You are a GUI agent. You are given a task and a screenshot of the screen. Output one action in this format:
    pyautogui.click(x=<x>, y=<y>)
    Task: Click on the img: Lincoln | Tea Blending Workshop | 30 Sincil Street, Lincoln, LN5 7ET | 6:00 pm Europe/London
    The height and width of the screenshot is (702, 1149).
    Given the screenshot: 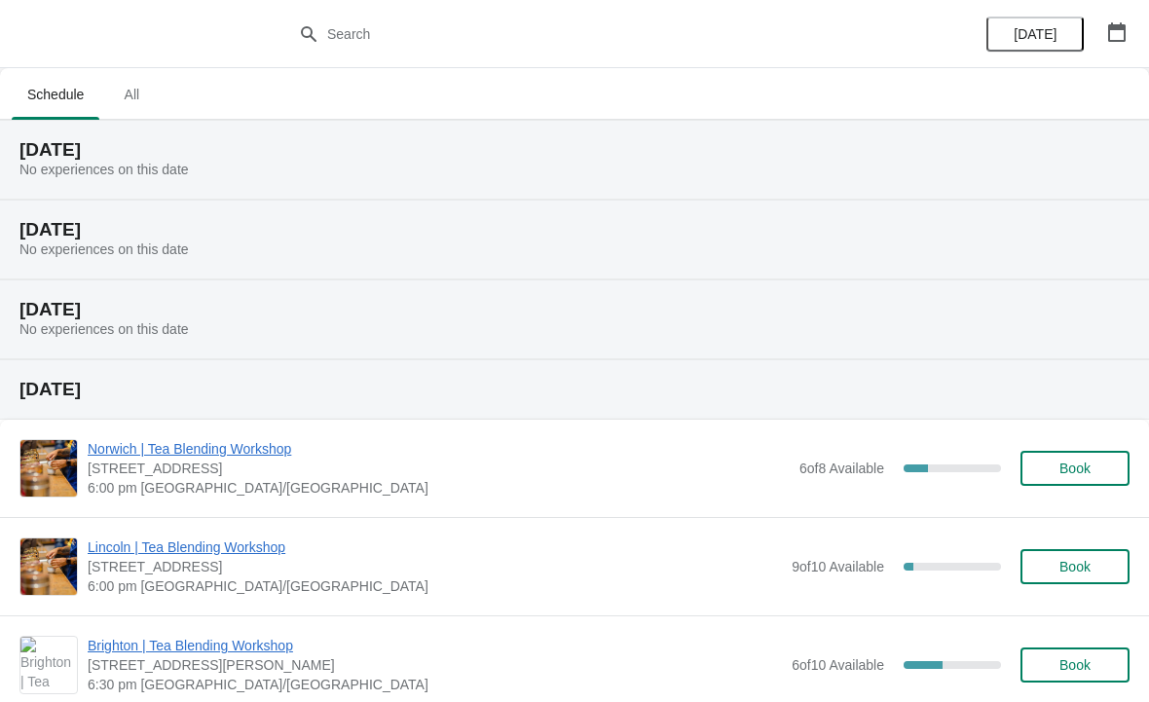 What is the action you would take?
    pyautogui.click(x=49, y=567)
    